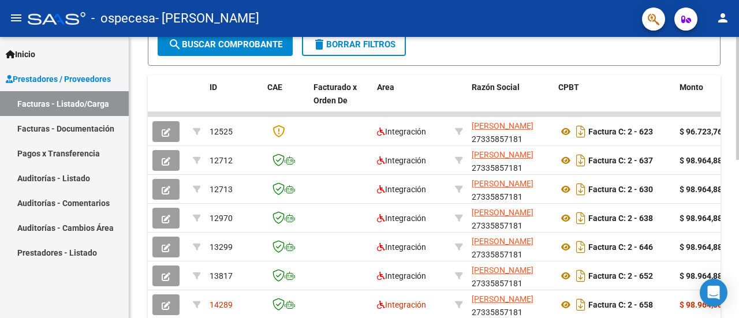  Describe the element at coordinates (411, 100) in the screenshot. I see `datatable-header-cell: Area` at that location.